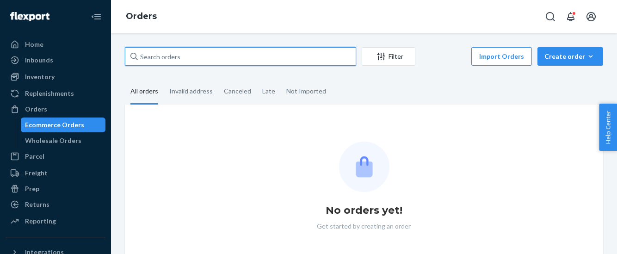  What do you see at coordinates (56, 189) in the screenshot?
I see `a: Prep` at bounding box center [56, 189].